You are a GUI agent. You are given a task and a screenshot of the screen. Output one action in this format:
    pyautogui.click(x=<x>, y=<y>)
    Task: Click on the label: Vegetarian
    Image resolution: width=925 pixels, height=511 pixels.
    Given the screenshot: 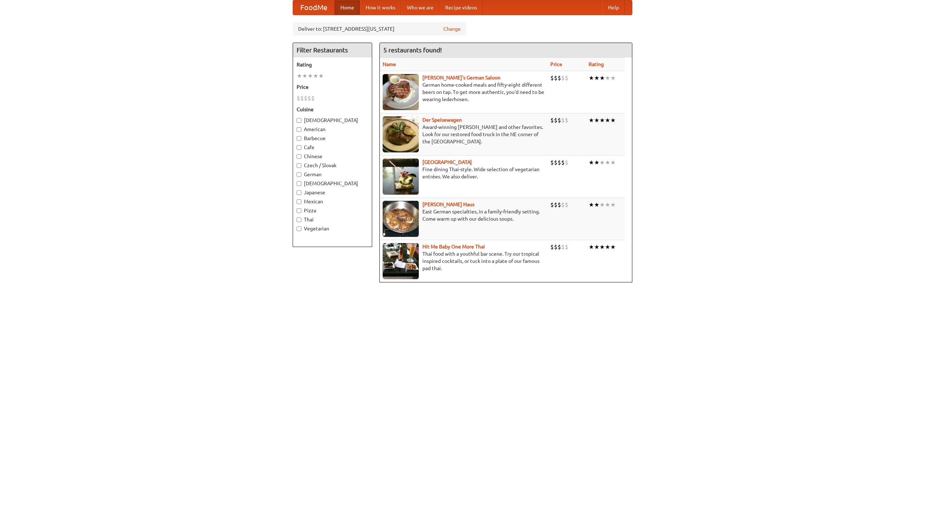 What is the action you would take?
    pyautogui.click(x=332, y=229)
    